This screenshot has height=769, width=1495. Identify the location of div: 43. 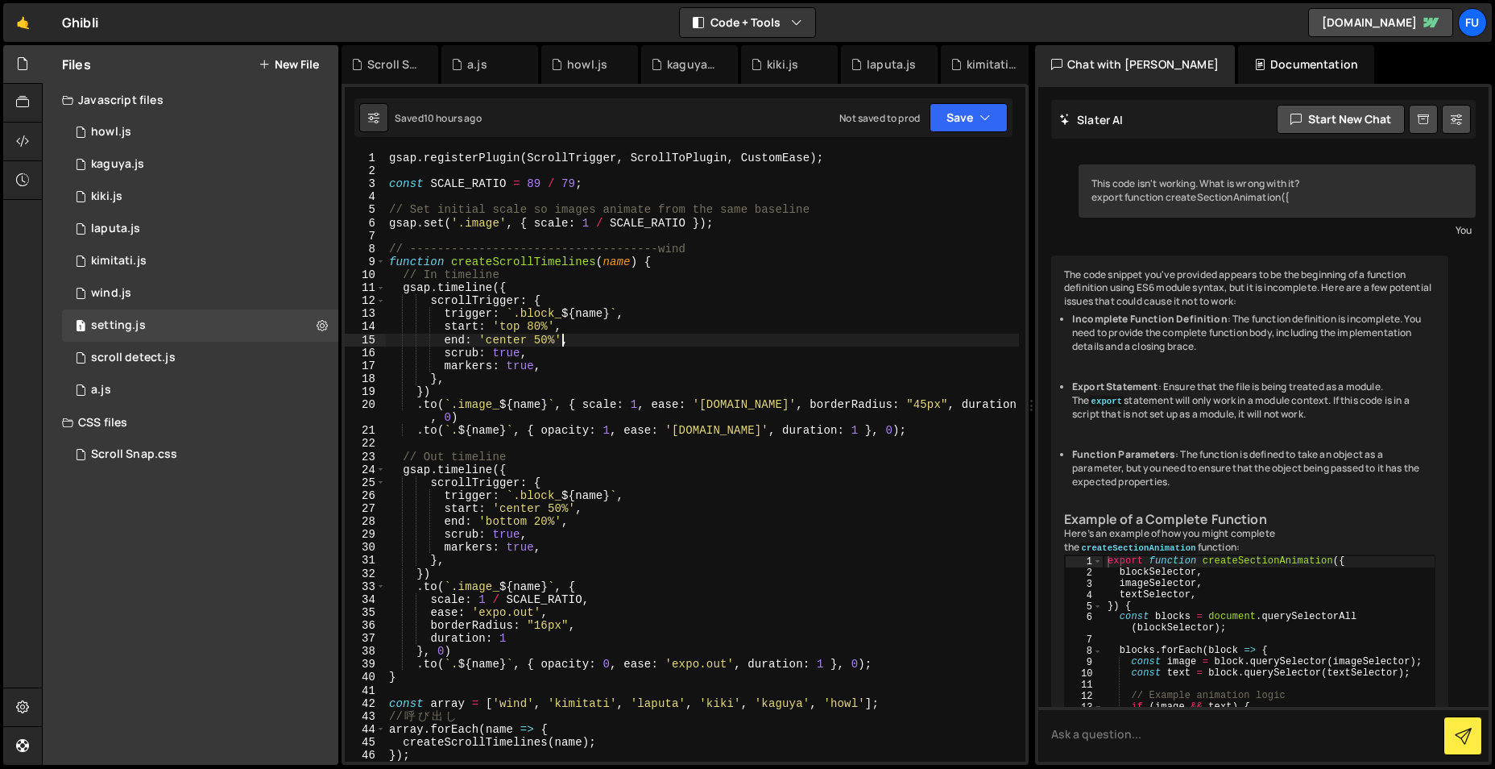
(365, 716).